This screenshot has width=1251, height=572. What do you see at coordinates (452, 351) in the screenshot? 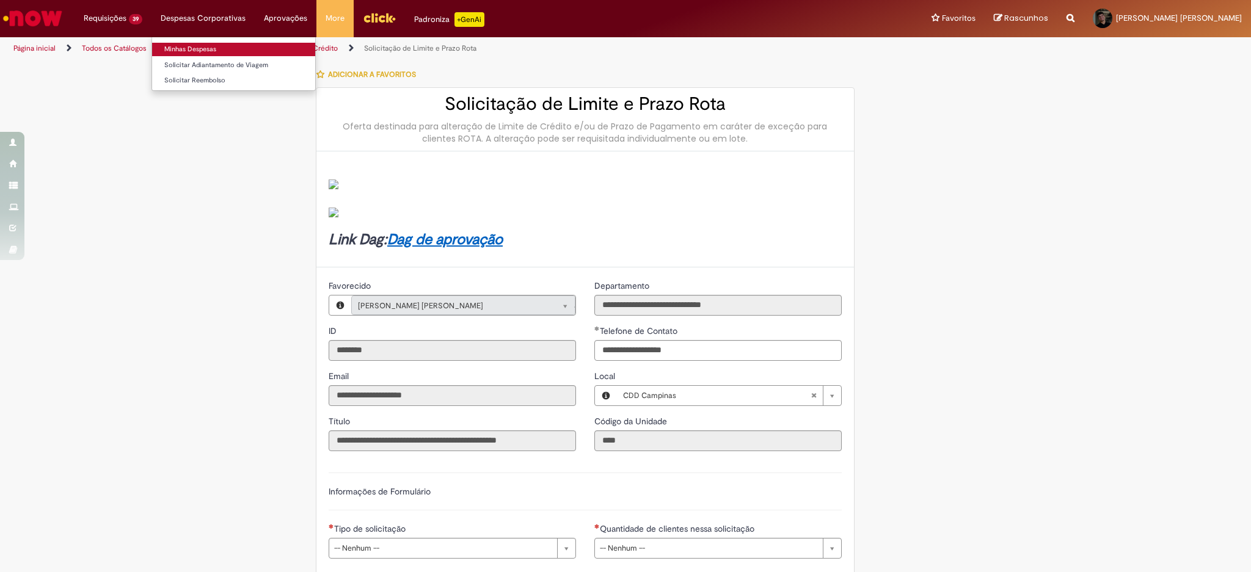
I see `input: ID` at bounding box center [452, 351].